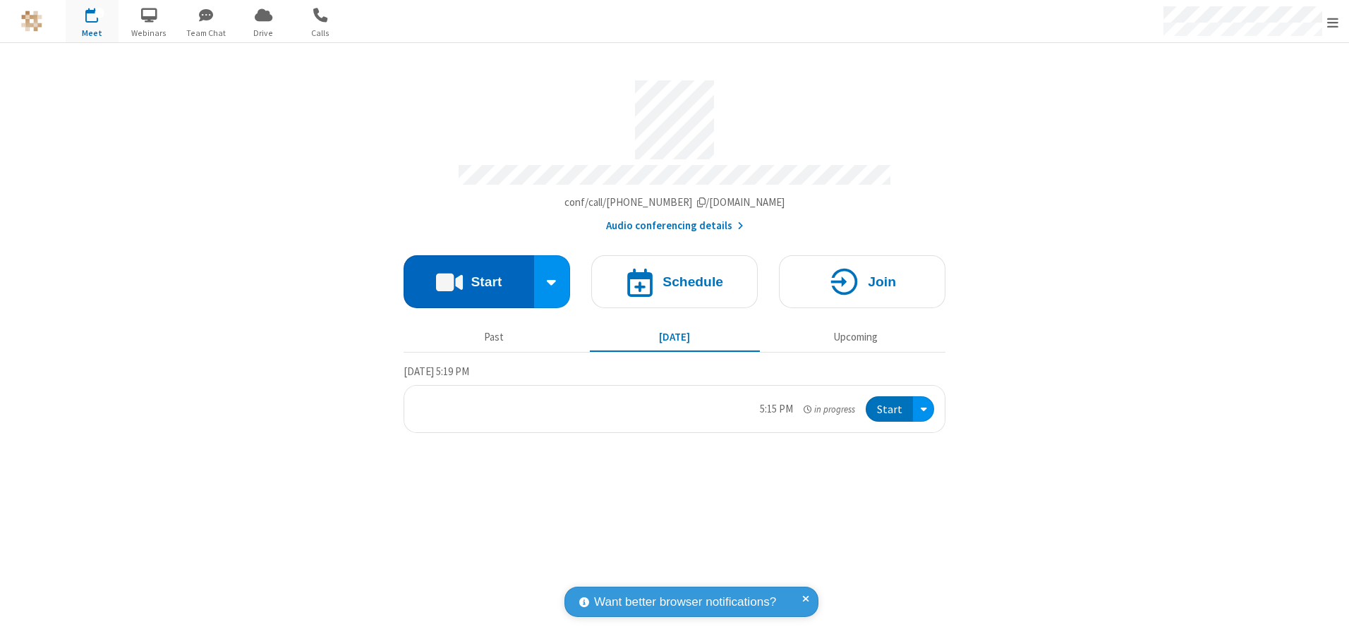 Image resolution: width=1349 pixels, height=641 pixels. What do you see at coordinates (675, 226) in the screenshot?
I see `button: Audio conferencing details` at bounding box center [675, 226].